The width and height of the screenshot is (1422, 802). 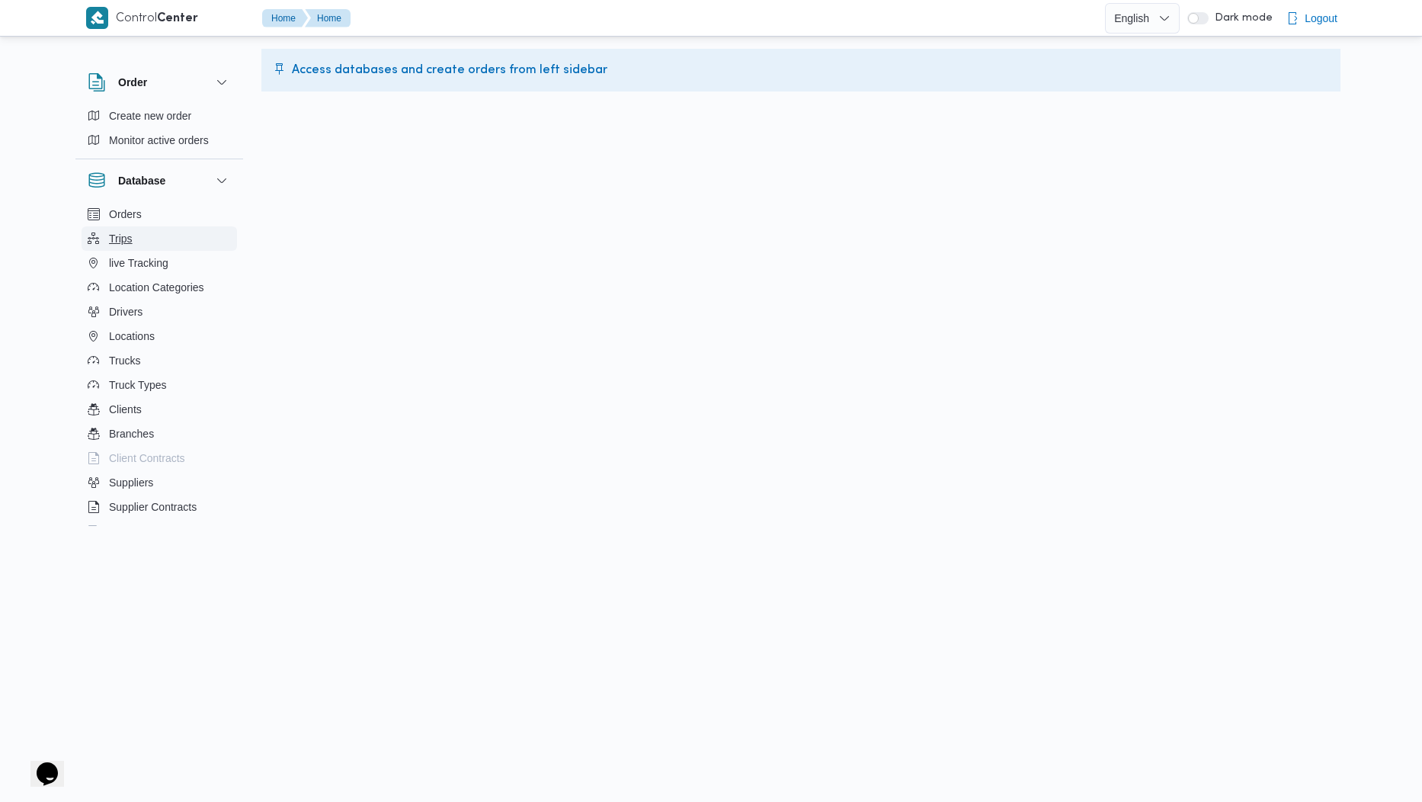 I want to click on button: Location Categories, so click(x=159, y=287).